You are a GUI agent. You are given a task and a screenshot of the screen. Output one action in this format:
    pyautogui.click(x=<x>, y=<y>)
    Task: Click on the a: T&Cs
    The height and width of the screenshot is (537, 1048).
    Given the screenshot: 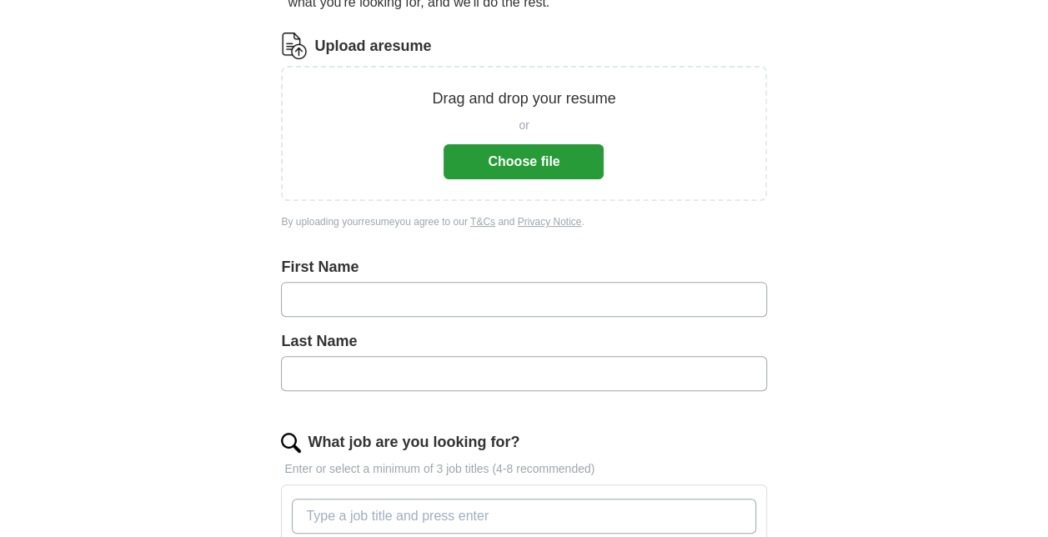 What is the action you would take?
    pyautogui.click(x=483, y=222)
    